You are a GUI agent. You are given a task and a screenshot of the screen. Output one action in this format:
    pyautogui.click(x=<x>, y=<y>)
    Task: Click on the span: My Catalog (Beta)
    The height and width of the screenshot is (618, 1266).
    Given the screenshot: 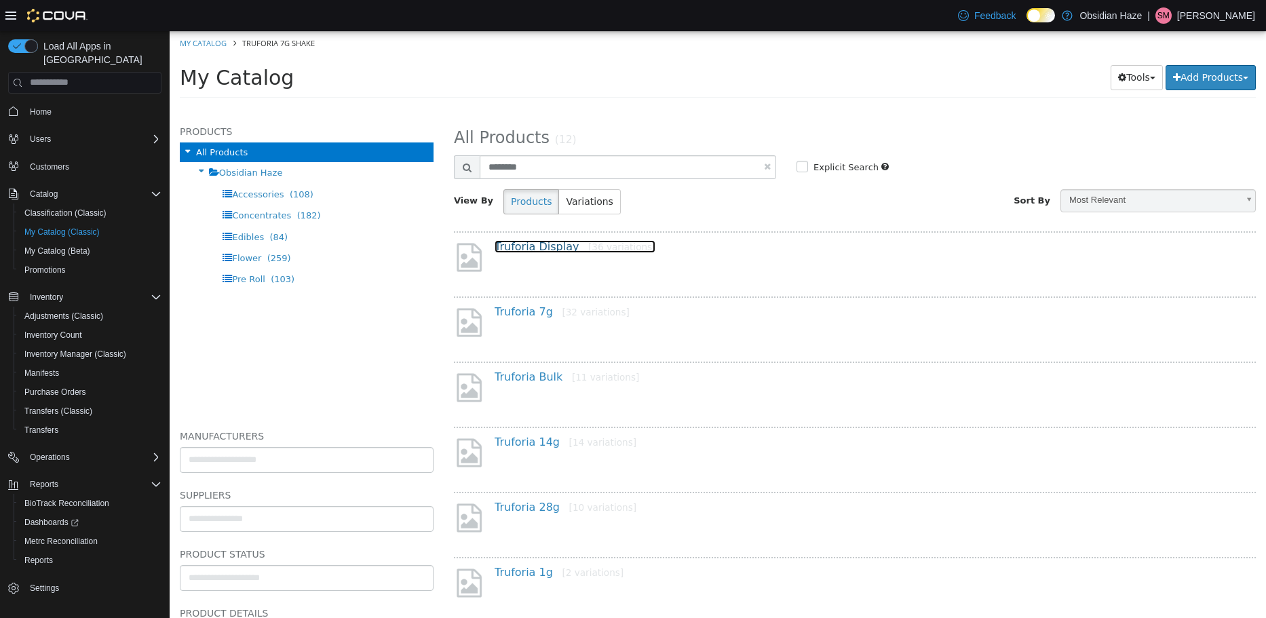 What is the action you would take?
    pyautogui.click(x=90, y=251)
    